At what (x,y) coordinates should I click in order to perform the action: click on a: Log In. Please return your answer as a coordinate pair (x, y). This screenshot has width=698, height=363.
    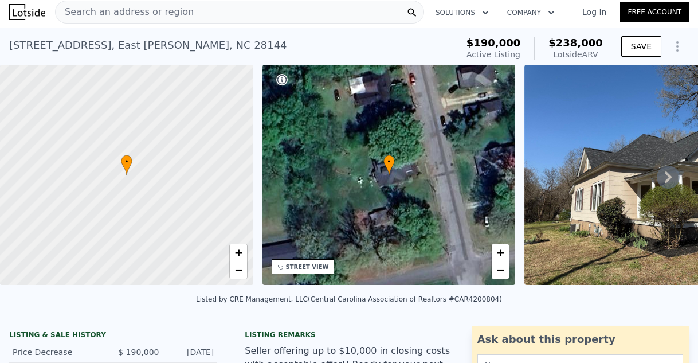
    Looking at the image, I should click on (595, 12).